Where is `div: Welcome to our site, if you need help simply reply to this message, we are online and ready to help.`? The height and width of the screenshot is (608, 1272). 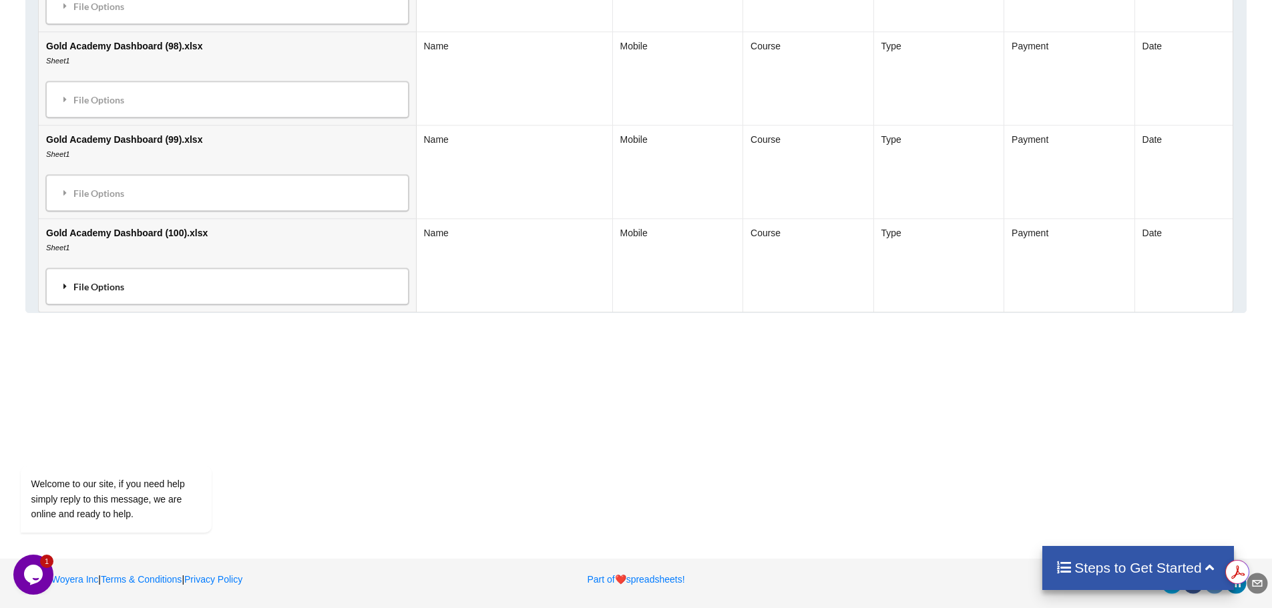
div: Welcome to our site, if you need help simply reply to this message, we are online and ready to help. is located at coordinates (120, 154).